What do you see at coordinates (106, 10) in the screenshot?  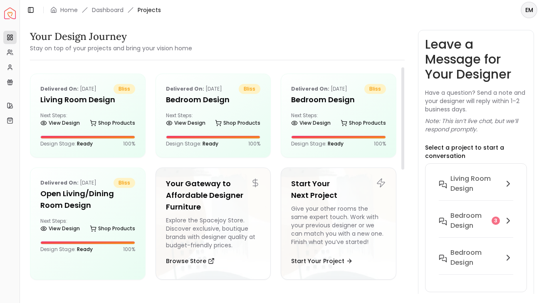 I see `nav: breadcrumb` at bounding box center [106, 10].